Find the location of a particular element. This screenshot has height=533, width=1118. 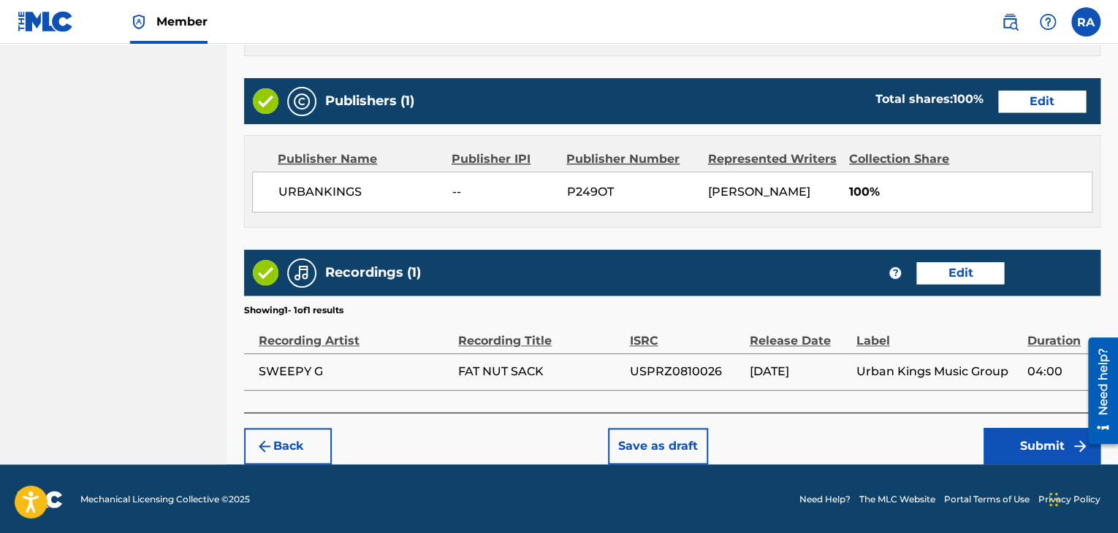

span: Urban Kings Music Group is located at coordinates (937, 372).